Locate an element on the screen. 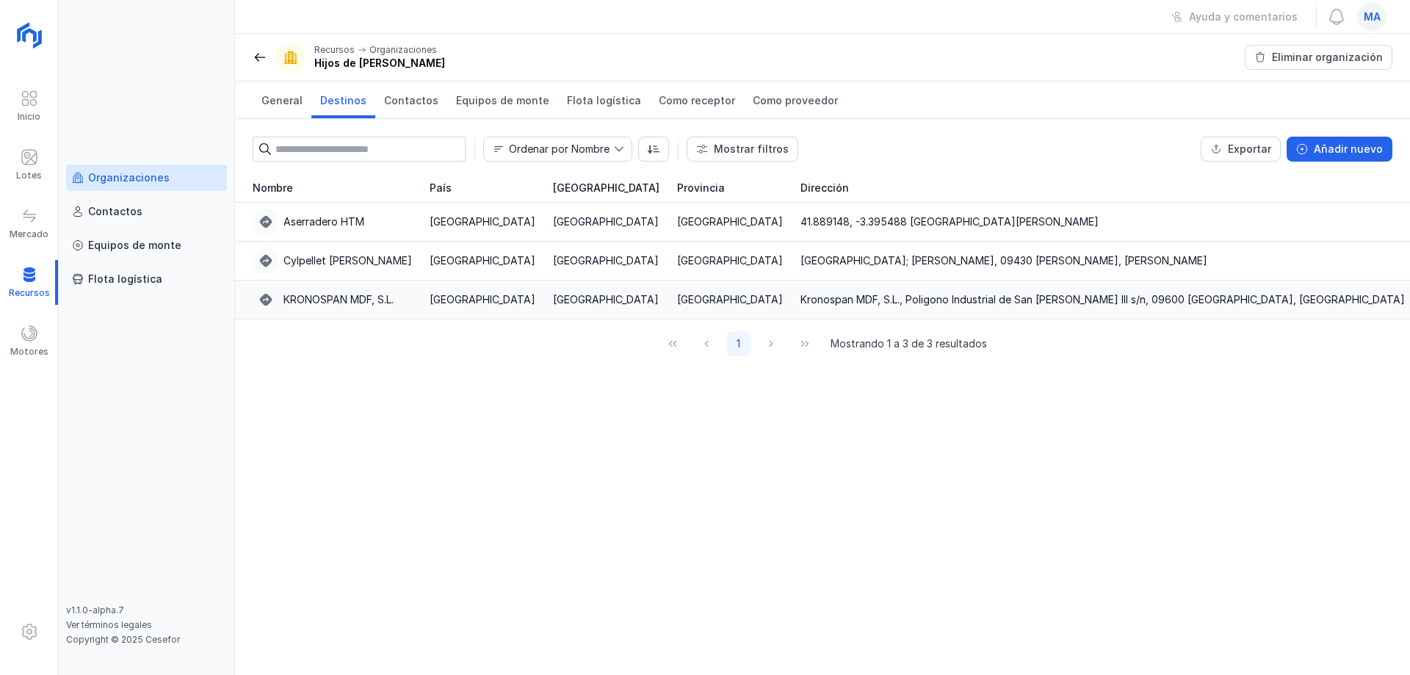 The width and height of the screenshot is (1410, 675). a: Destinos is located at coordinates (343, 100).